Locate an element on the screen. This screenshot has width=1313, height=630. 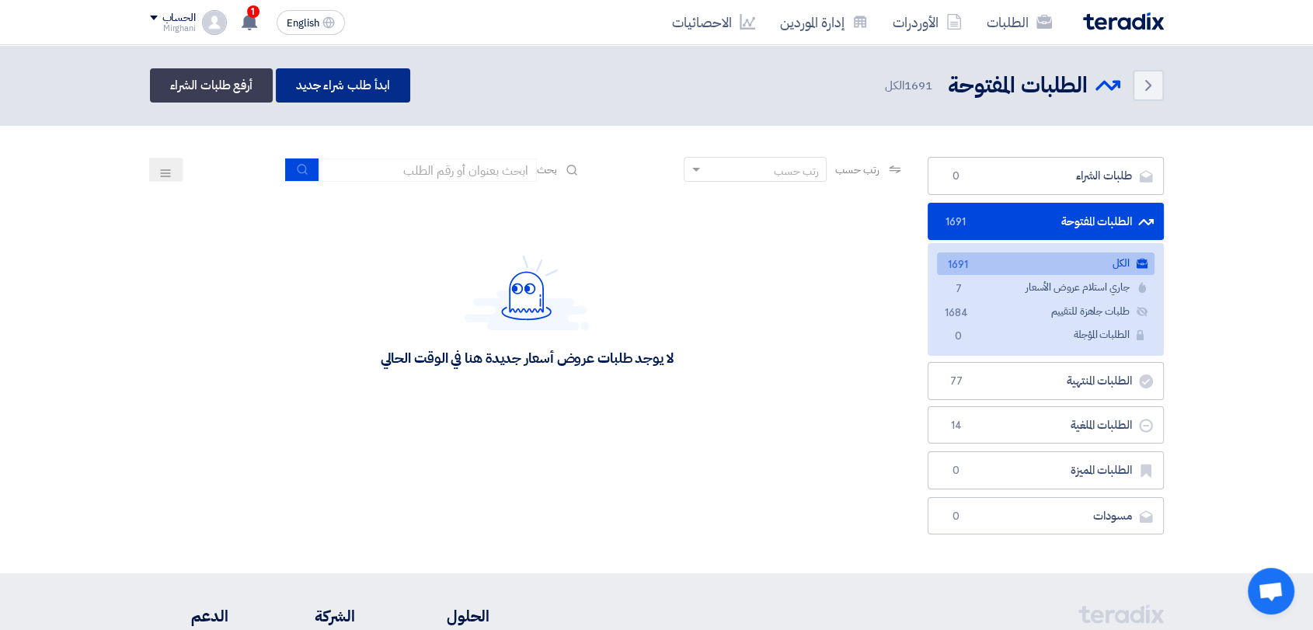
a: جاري استلام عروض الأسعار is located at coordinates (1046, 287).